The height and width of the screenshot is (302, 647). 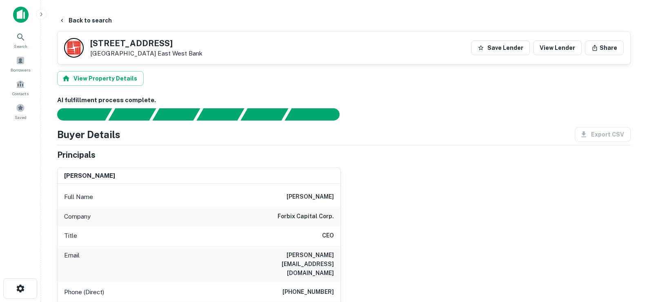 I want to click on div: Documents found, AI parsing details..., so click(x=176, y=114).